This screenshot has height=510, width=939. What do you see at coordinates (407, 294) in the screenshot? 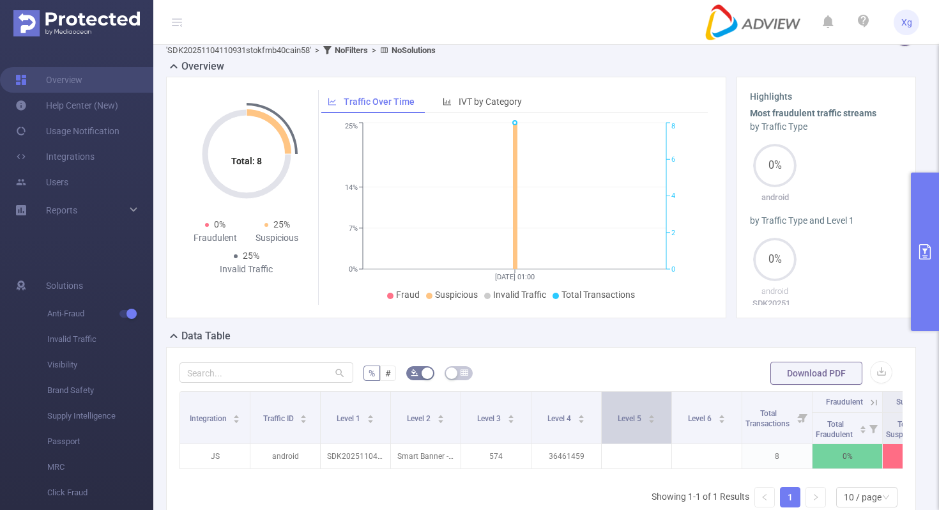
I see `span: Fraud` at bounding box center [407, 294].